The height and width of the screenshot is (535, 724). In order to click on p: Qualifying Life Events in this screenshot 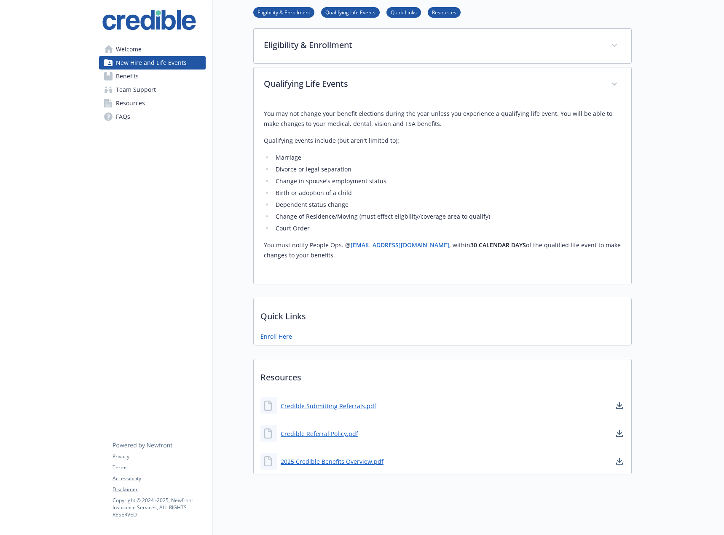, I will do `click(432, 84)`.